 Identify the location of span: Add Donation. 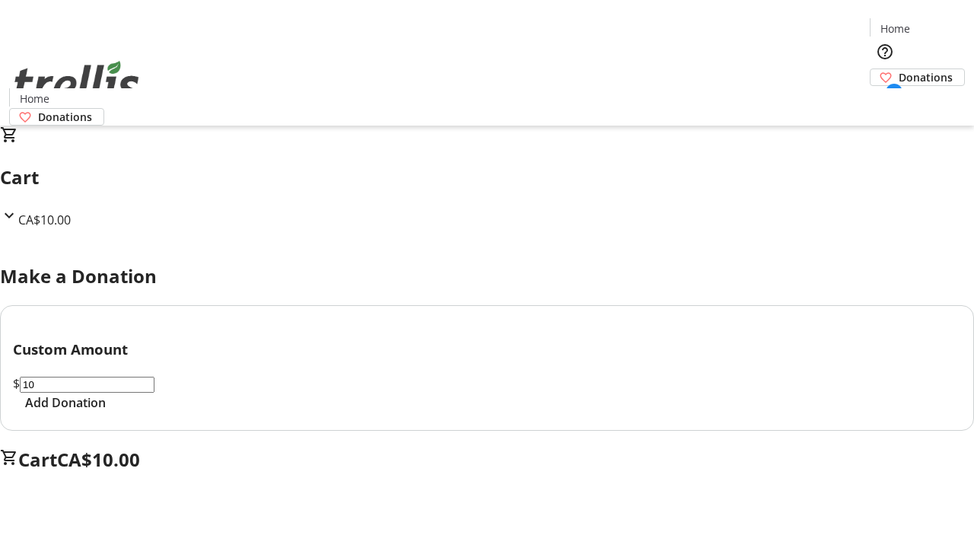
(65, 402).